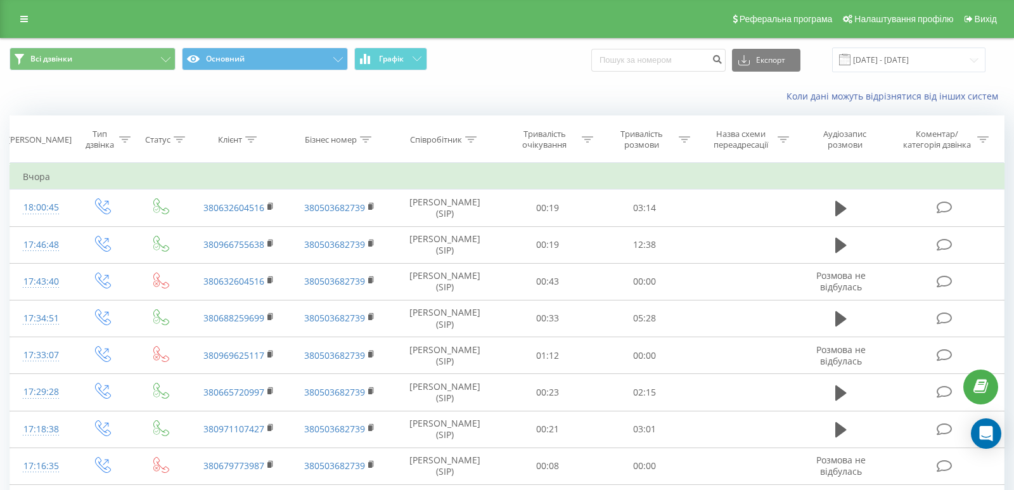 The height and width of the screenshot is (490, 1014). What do you see at coordinates (507, 177) in the screenshot?
I see `td: Вчора` at bounding box center [507, 177].